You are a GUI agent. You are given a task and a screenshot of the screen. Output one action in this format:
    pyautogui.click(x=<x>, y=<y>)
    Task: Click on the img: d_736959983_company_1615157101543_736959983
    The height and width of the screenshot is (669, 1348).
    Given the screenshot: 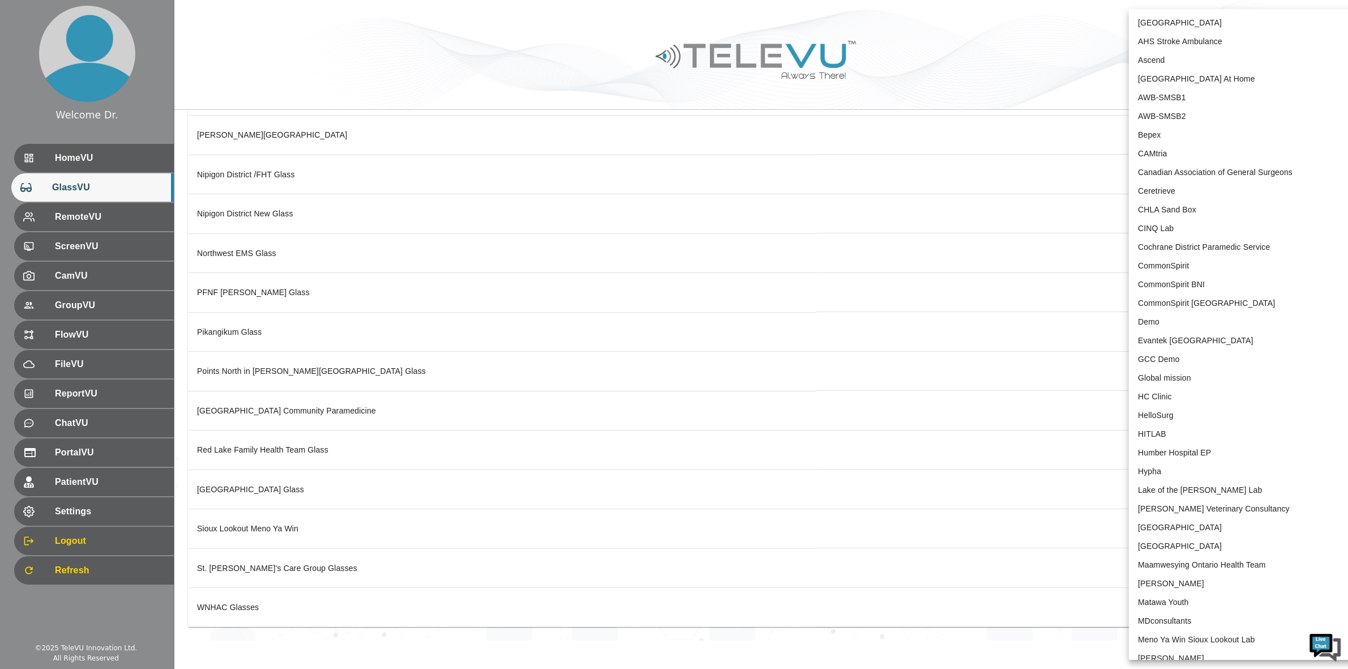 What is the action you would take?
    pyautogui.click(x=33, y=67)
    